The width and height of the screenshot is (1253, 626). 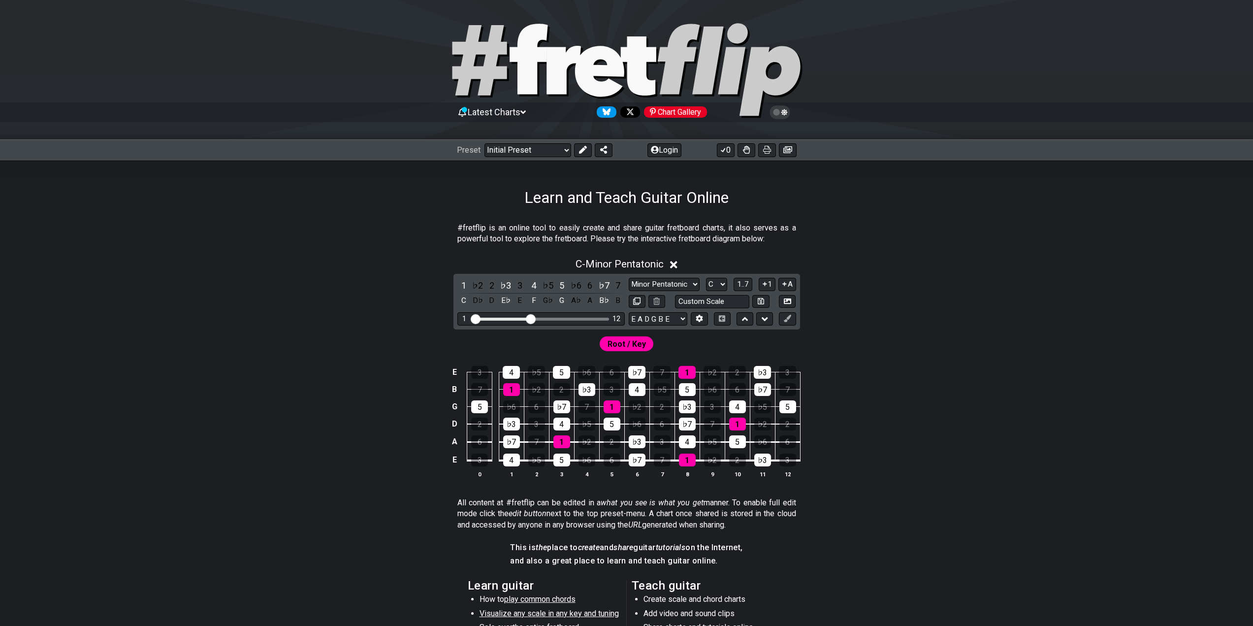 I want to click on button: 0, so click(x=726, y=150).